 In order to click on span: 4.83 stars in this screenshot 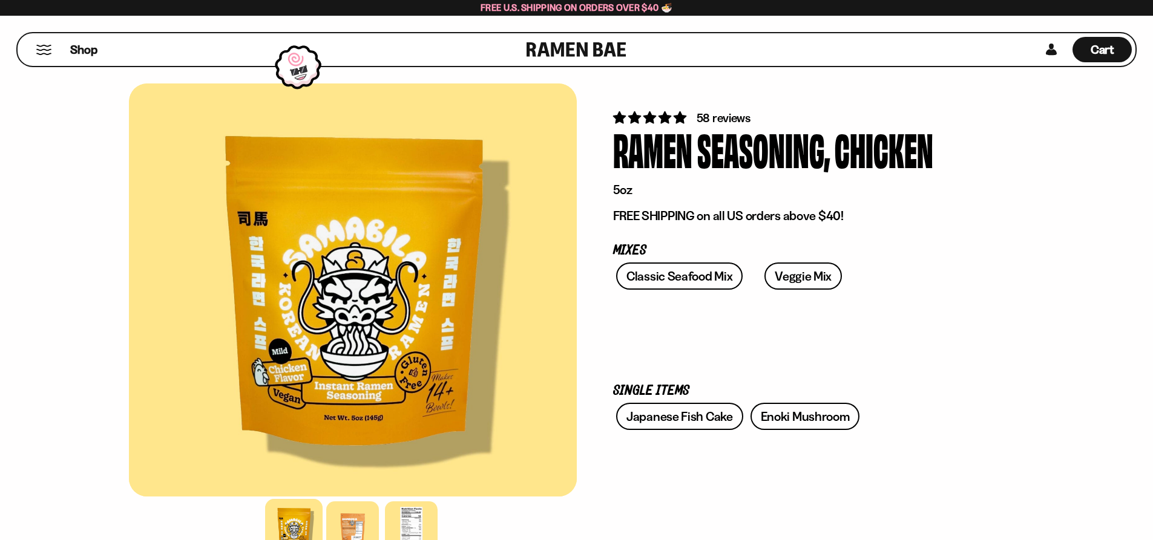, I will do `click(651, 117)`.